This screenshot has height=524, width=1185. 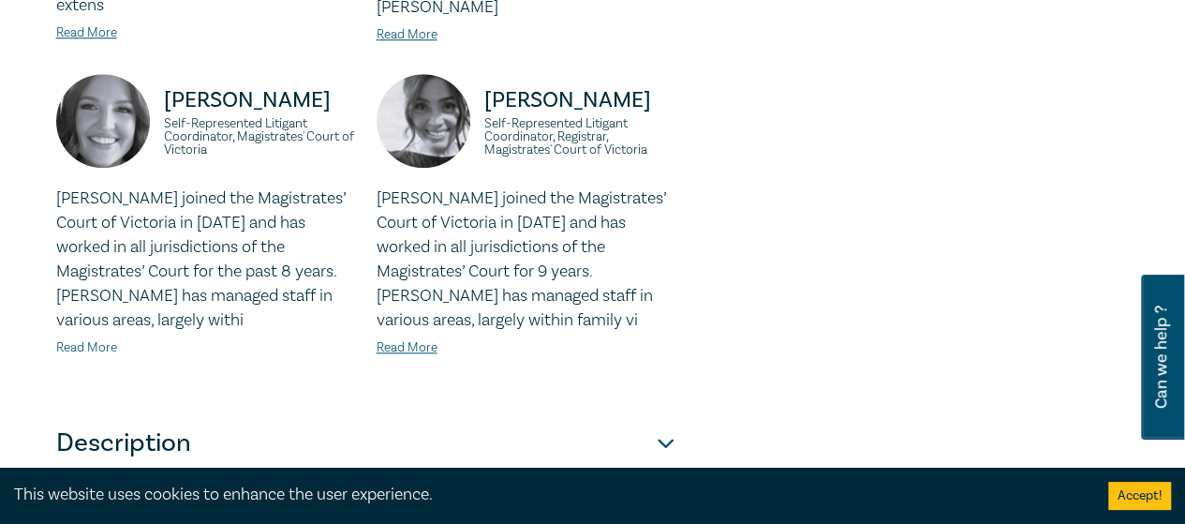 I want to click on button: Description, so click(x=365, y=443).